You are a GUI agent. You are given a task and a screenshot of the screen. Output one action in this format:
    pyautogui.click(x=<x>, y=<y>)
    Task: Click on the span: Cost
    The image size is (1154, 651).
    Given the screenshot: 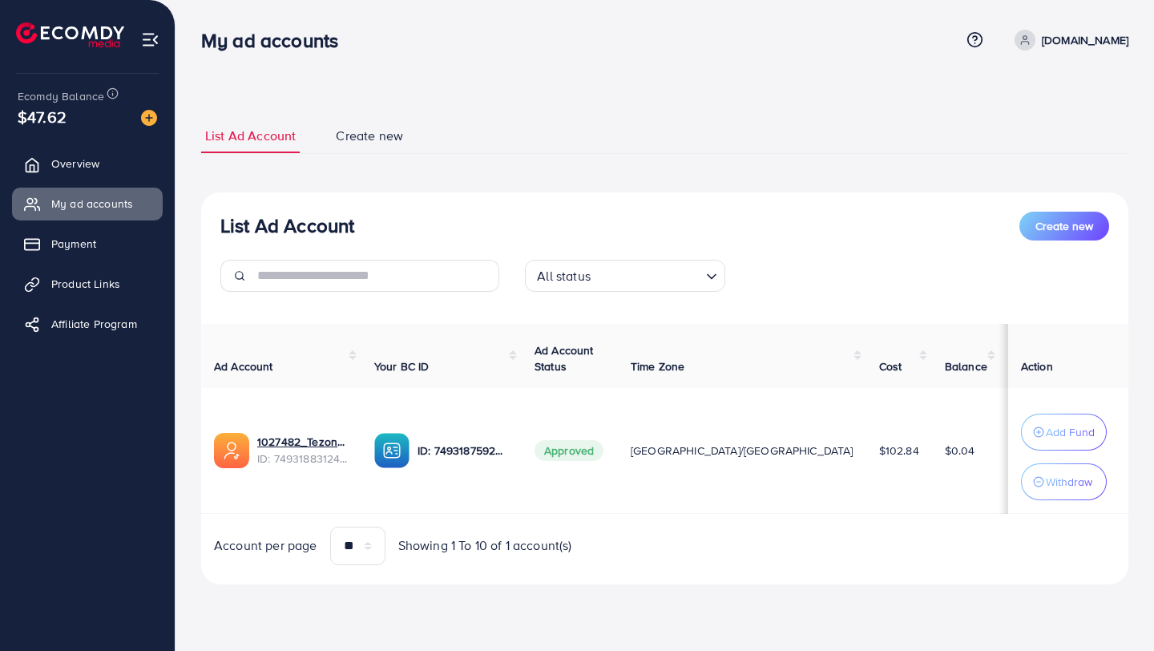 What is the action you would take?
    pyautogui.click(x=890, y=366)
    